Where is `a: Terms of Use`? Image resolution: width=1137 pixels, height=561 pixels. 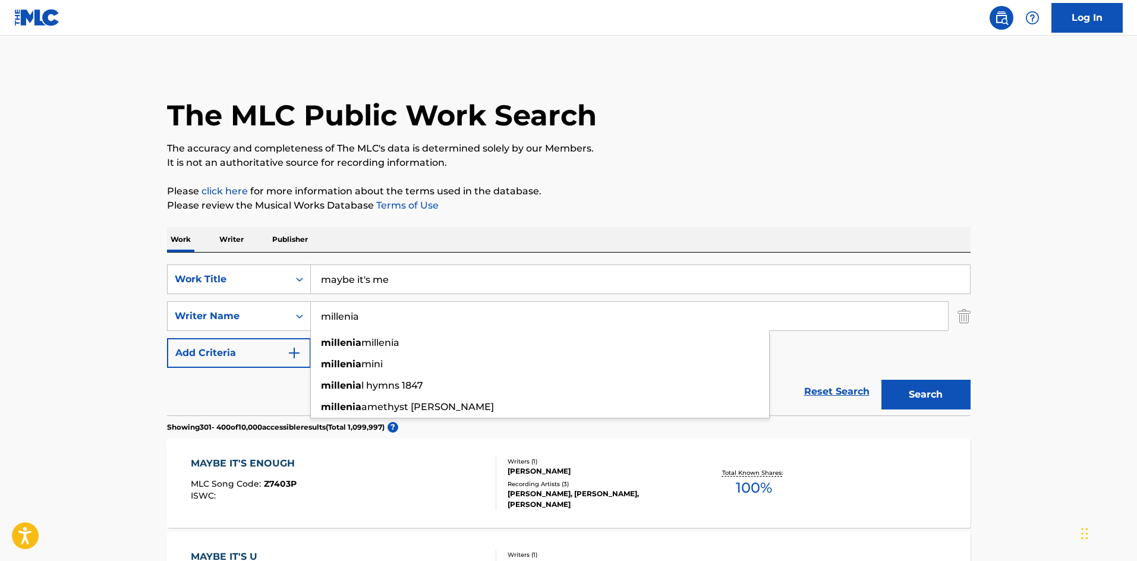 a: Terms of Use is located at coordinates (406, 205).